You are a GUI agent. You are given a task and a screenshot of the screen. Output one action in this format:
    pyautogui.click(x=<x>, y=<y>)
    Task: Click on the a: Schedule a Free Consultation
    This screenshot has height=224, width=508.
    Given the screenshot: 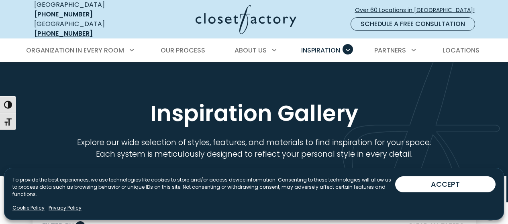 What is the action you would take?
    pyautogui.click(x=412, y=24)
    